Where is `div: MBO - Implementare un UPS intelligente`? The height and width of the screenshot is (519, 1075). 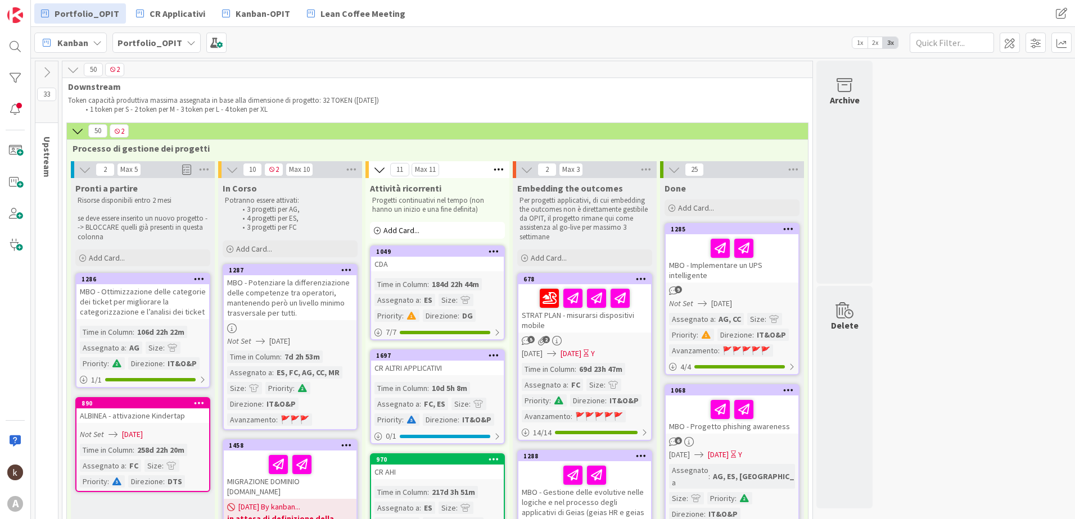 div: MBO - Implementare un UPS intelligente is located at coordinates (732, 259).